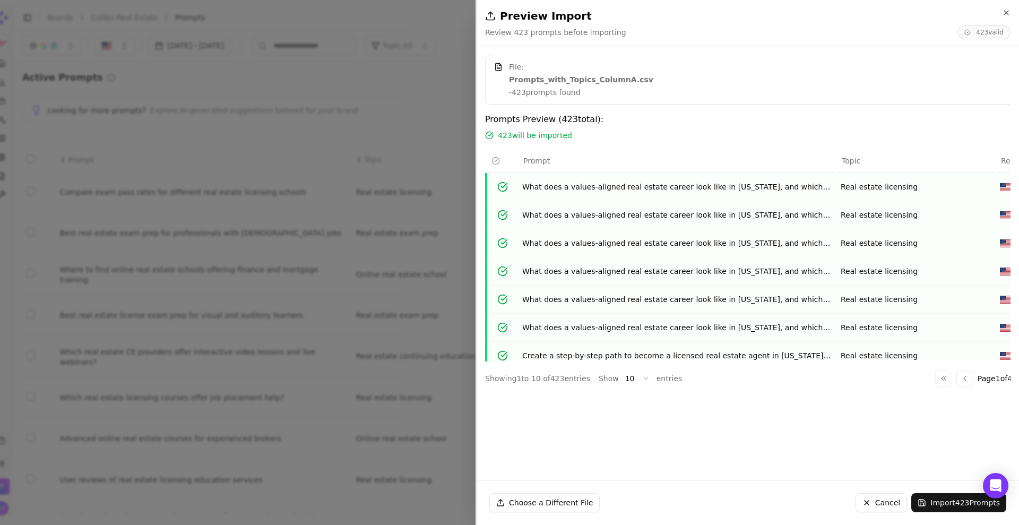  Describe the element at coordinates (538, 378) in the screenshot. I see `div: Showing 1 to 10 of 423 entries` at that location.